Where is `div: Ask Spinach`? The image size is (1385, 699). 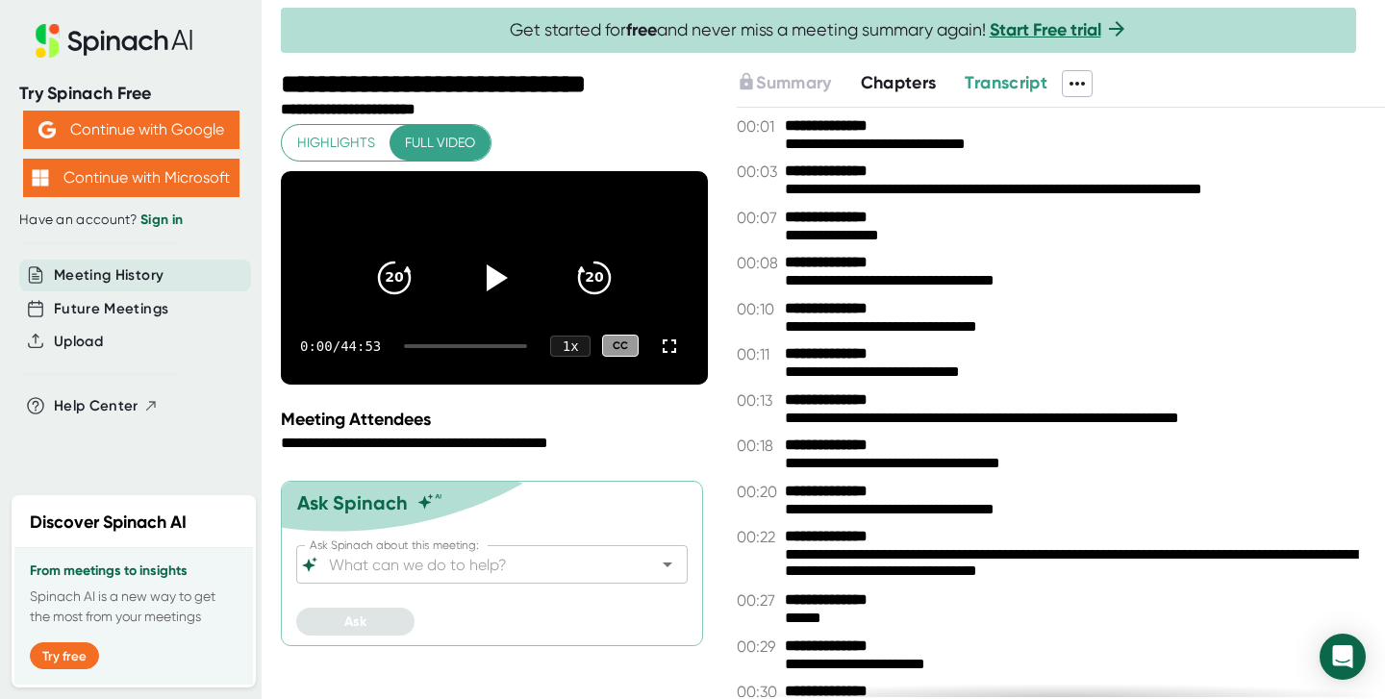 div: Ask Spinach is located at coordinates (352, 503).